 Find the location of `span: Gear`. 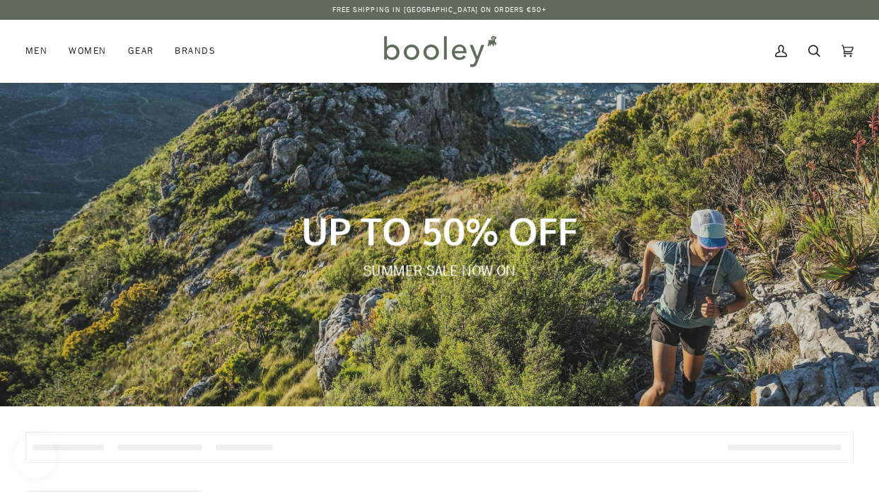

span: Gear is located at coordinates (141, 51).